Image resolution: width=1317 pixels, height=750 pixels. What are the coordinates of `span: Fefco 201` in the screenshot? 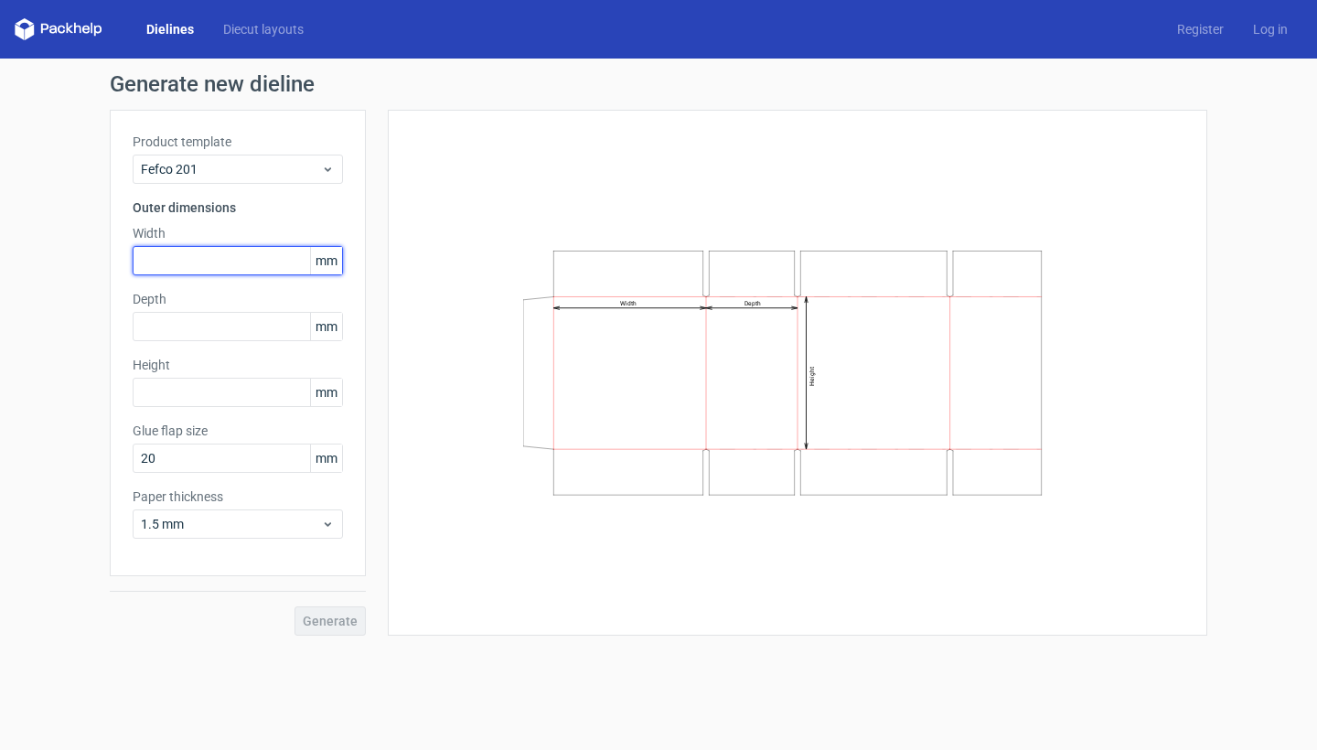 It's located at (231, 169).